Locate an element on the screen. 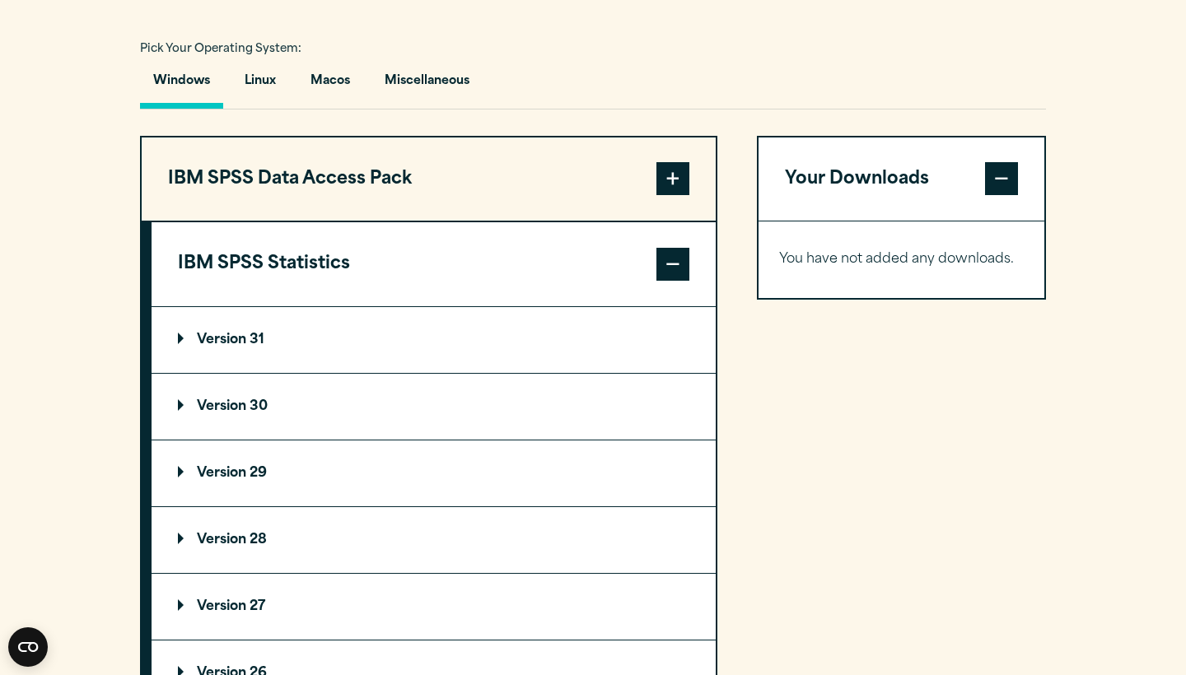  button: Open CMP widget is located at coordinates (28, 647).